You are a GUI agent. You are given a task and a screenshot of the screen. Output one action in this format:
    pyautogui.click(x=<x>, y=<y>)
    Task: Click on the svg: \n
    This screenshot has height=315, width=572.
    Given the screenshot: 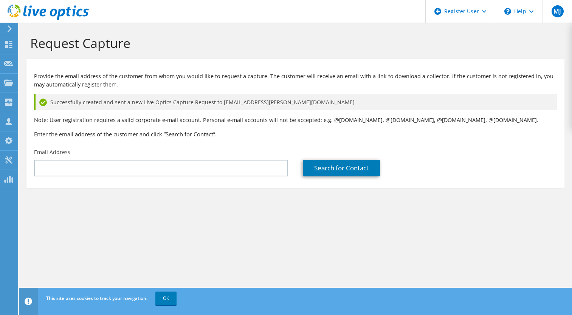 What is the action you would take?
    pyautogui.click(x=508, y=11)
    